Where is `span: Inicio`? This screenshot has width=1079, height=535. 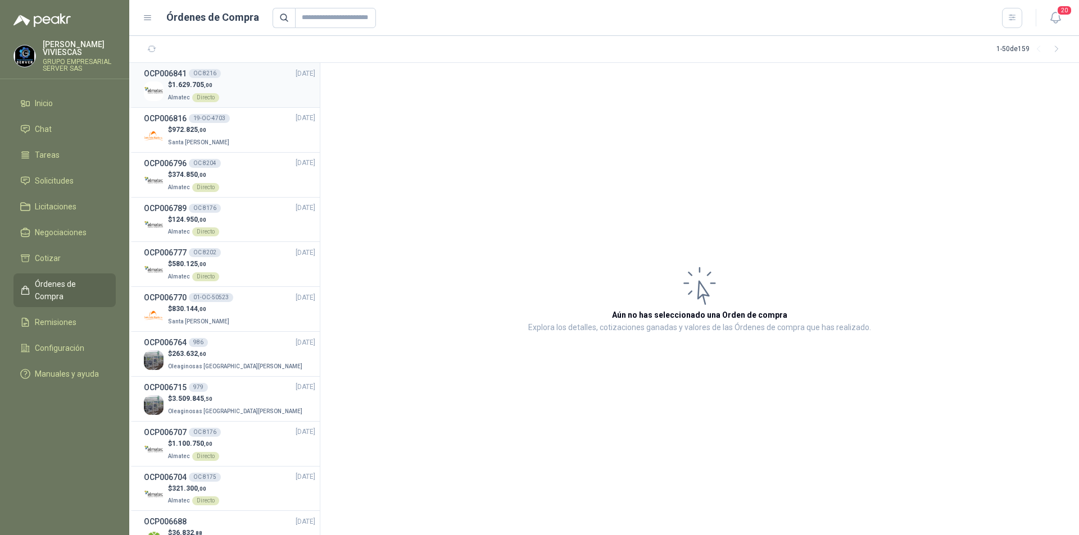 span: Inicio is located at coordinates (44, 103).